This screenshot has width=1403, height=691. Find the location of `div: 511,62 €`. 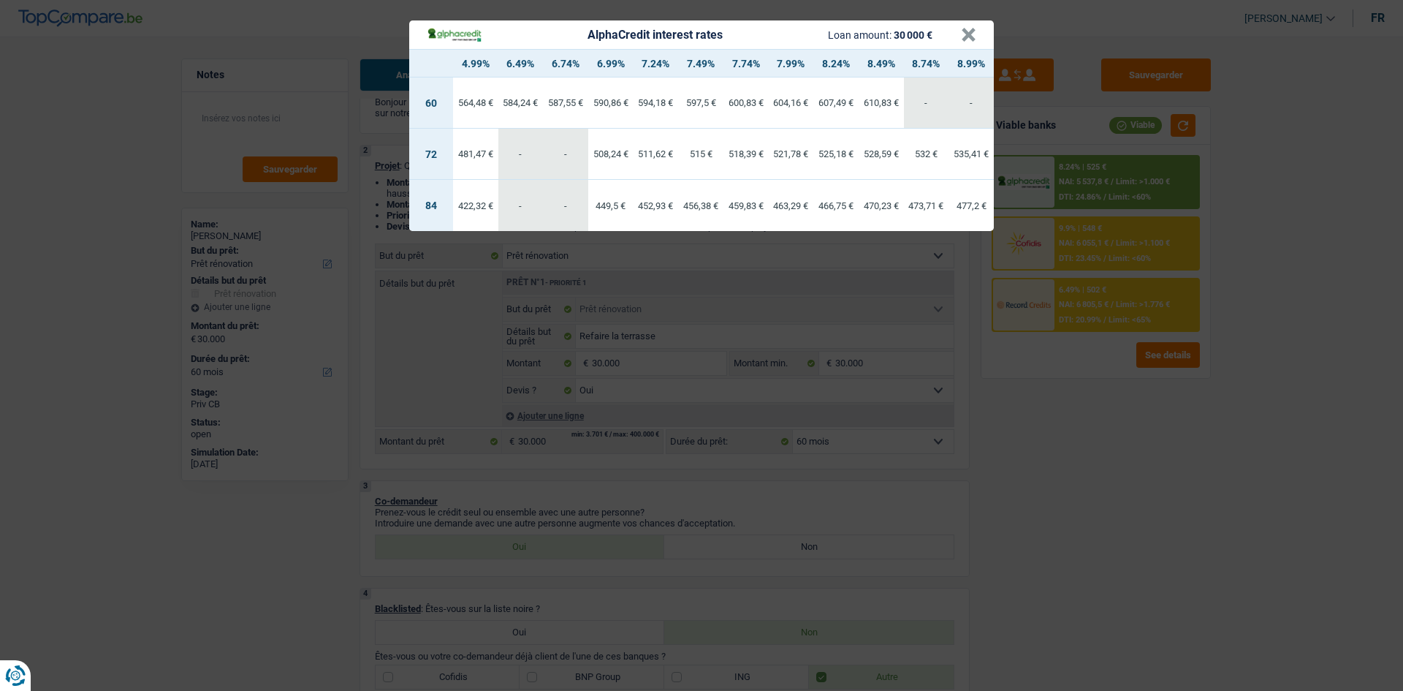

div: 511,62 € is located at coordinates (656, 153).